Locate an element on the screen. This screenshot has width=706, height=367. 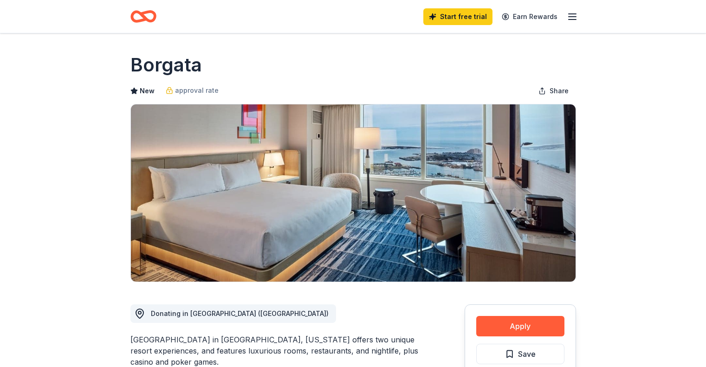
button: Apply is located at coordinates (520, 326).